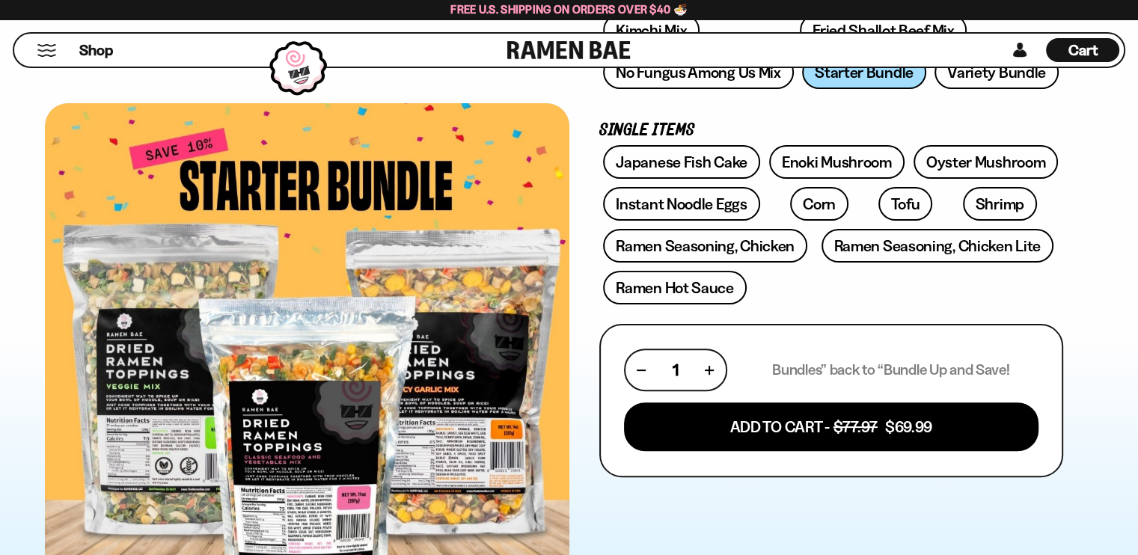  What do you see at coordinates (819, 203) in the screenshot?
I see `a: Corn` at bounding box center [819, 203].